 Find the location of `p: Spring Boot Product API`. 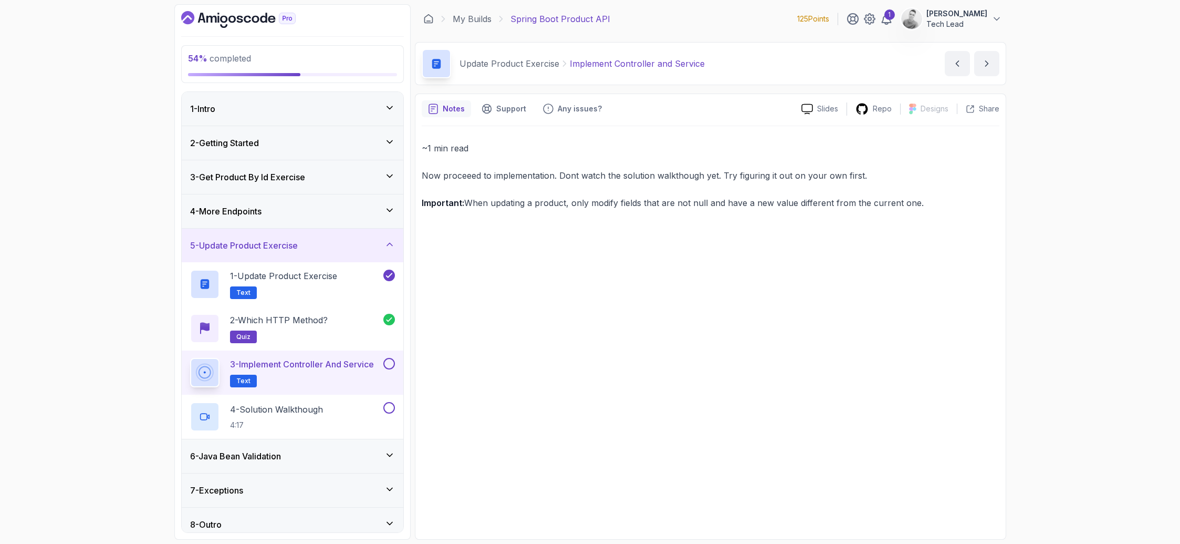

p: Spring Boot Product API is located at coordinates (560, 19).